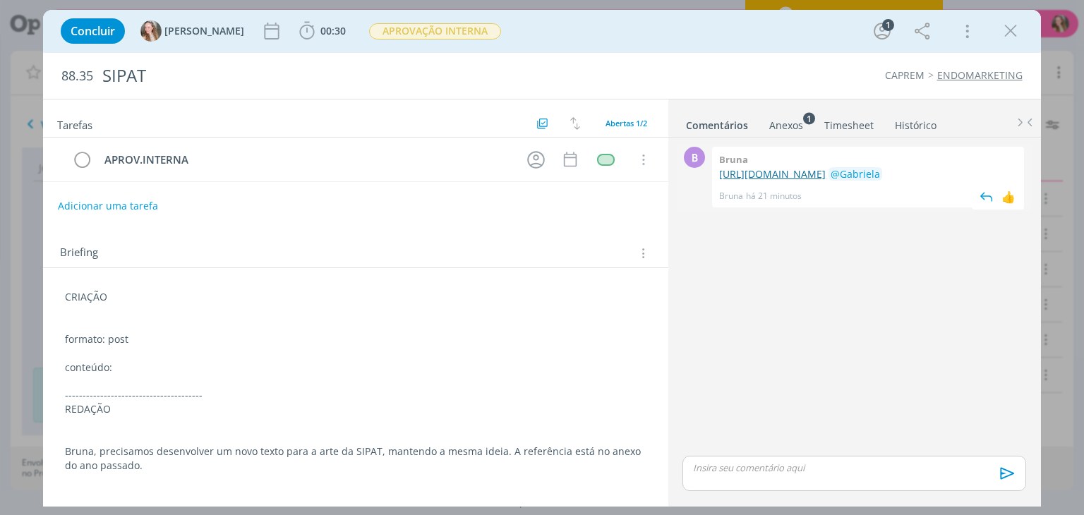 This screenshot has width=1084, height=515. What do you see at coordinates (626, 123) in the screenshot?
I see `span: Abertas 1/2` at bounding box center [626, 123].